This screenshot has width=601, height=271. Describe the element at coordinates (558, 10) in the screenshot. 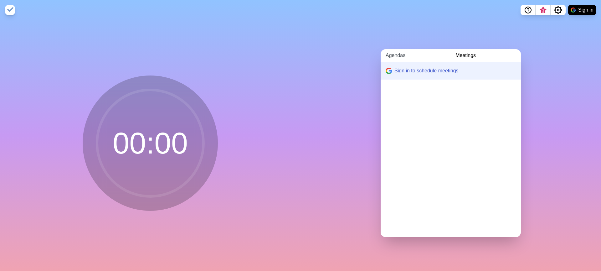

I see `button: Settings` at that location.